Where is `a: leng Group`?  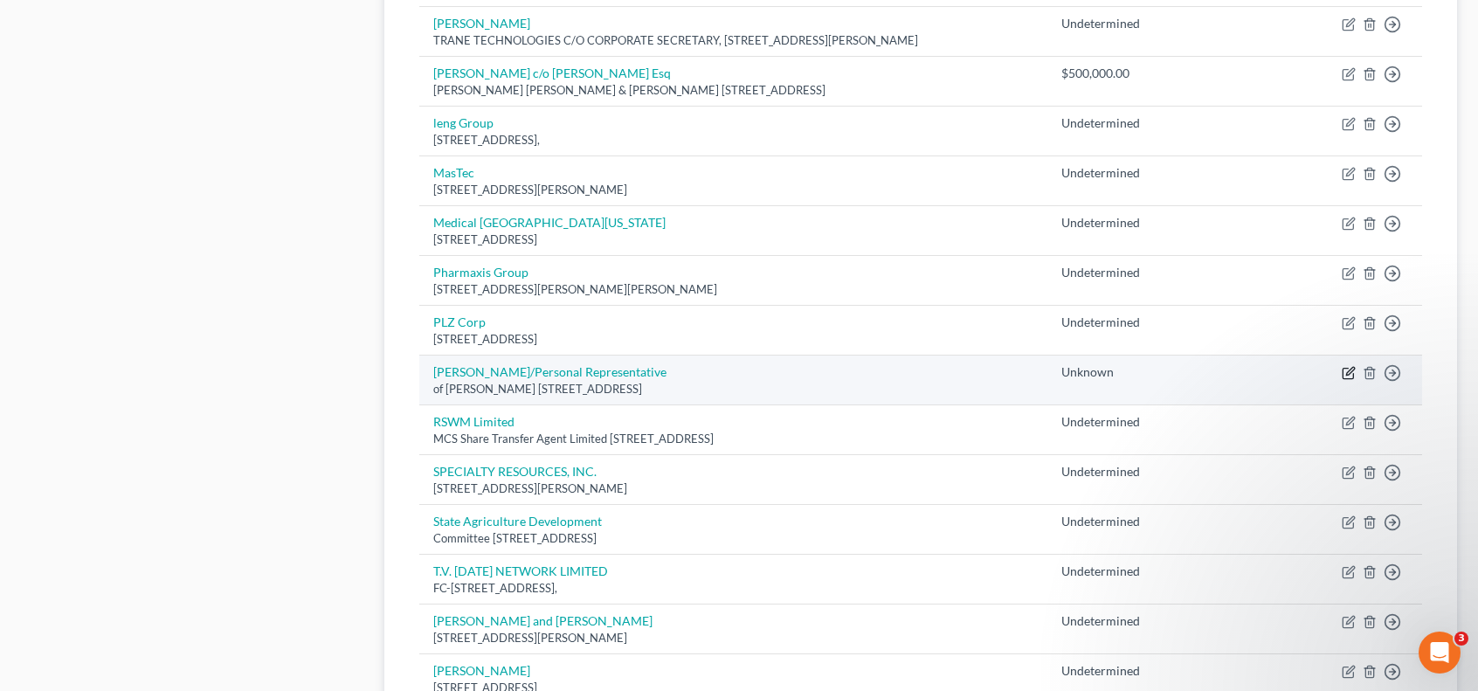 a: leng Group is located at coordinates (463, 122).